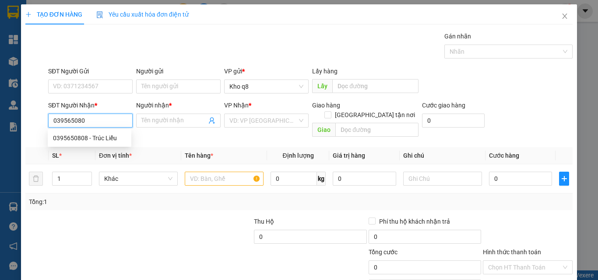 This screenshot has width=598, height=280. I want to click on span: Yêu cầu xuất hóa đơn điện tử, so click(142, 14).